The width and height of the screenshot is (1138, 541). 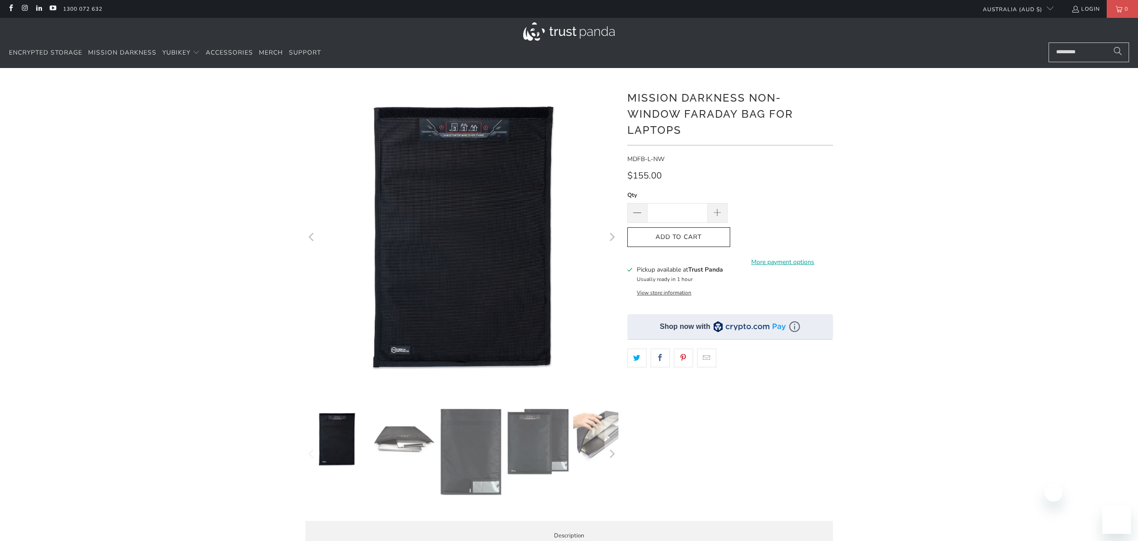 I want to click on a: Email this to a friend, so click(x=707, y=358).